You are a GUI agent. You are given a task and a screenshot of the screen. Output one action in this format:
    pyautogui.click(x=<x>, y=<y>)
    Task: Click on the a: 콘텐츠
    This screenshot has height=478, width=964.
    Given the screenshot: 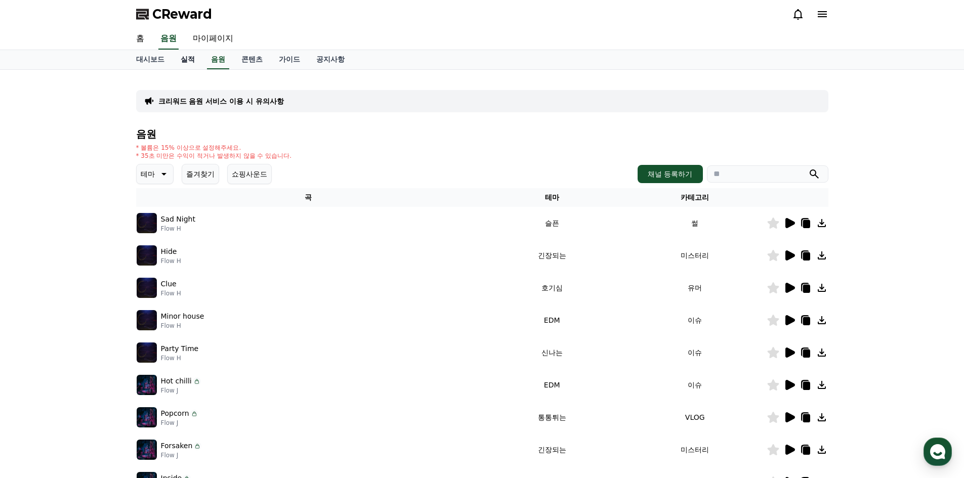 What is the action you would take?
    pyautogui.click(x=252, y=60)
    